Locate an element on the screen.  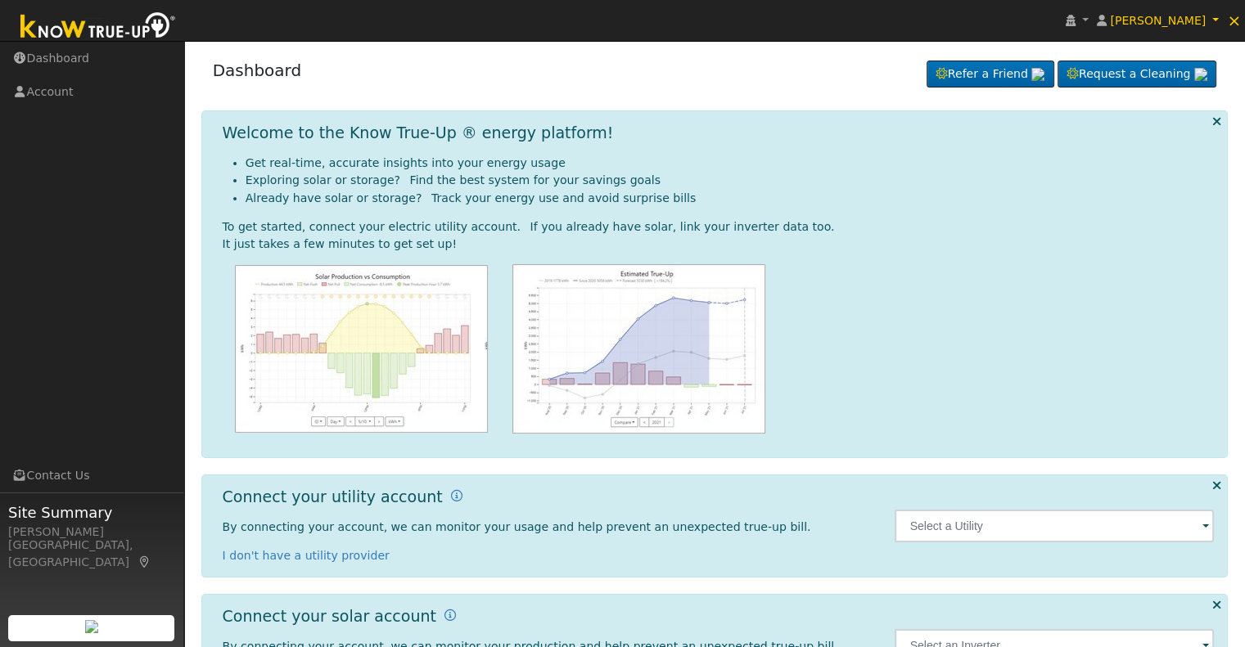
li: Already have solar or storage? Track your energy use and avoid surprise bills is located at coordinates (730, 198).